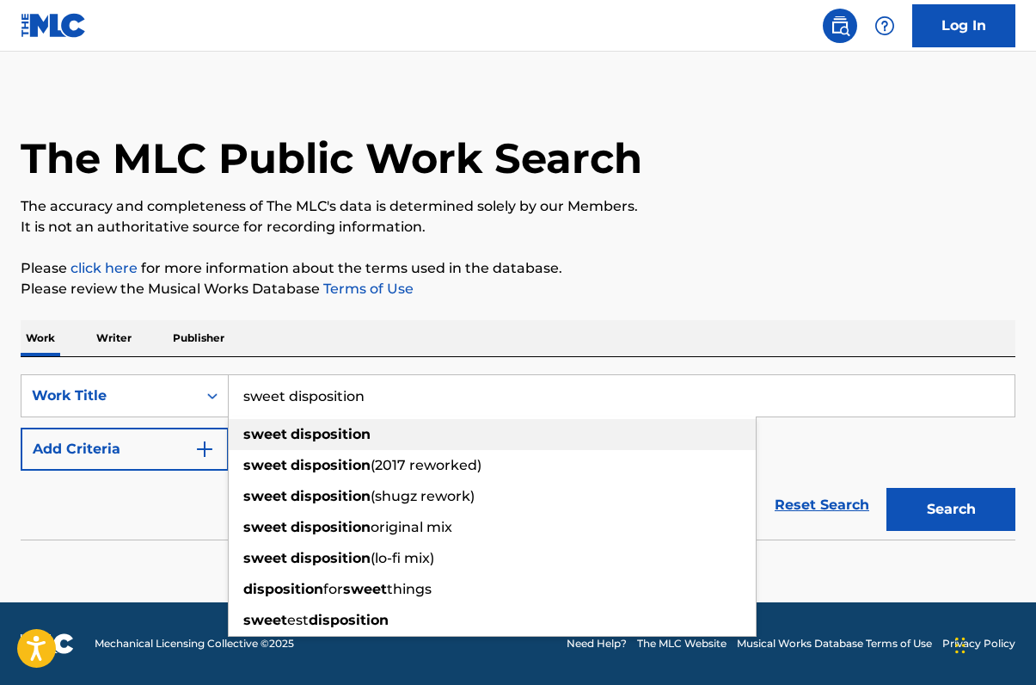  I want to click on span: things, so click(409, 588).